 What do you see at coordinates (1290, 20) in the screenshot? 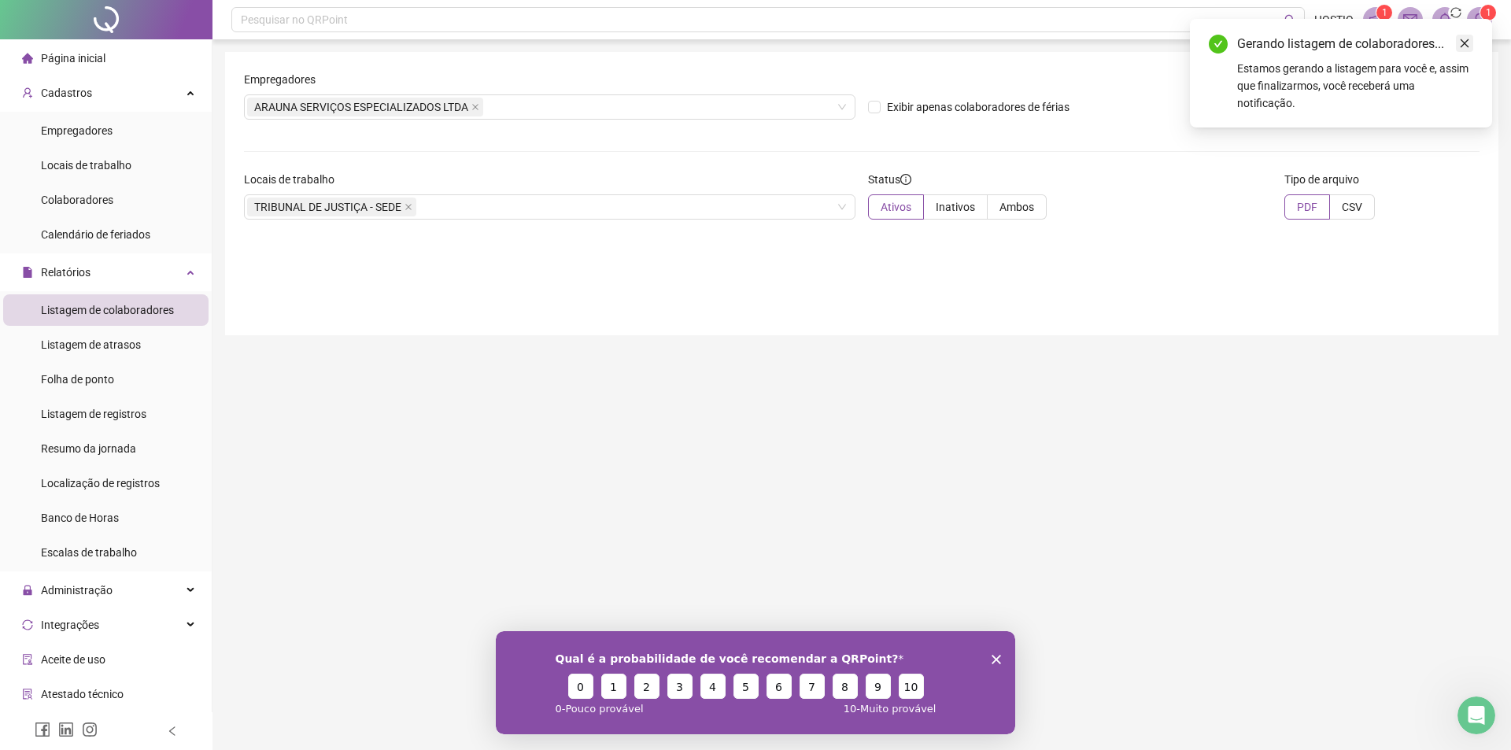
I see `span: search` at bounding box center [1290, 20].